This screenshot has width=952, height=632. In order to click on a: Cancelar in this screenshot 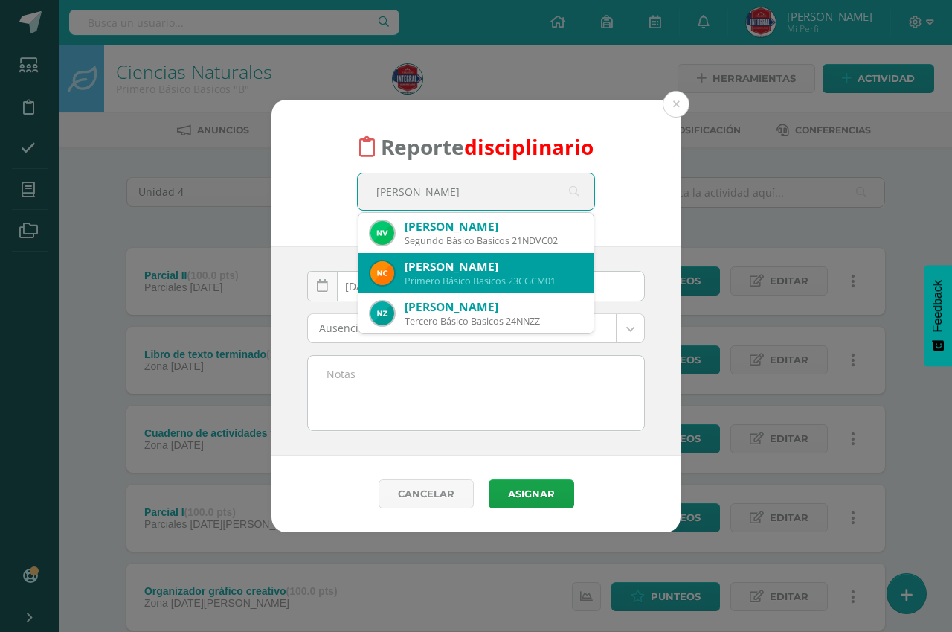, I will do `click(426, 493)`.